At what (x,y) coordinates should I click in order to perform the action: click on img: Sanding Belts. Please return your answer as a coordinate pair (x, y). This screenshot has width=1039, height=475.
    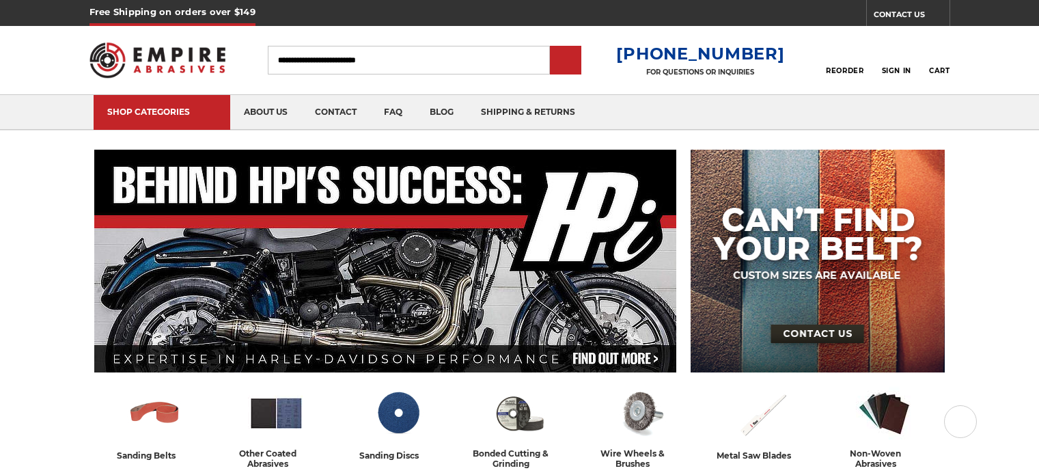
    Looking at the image, I should click on (154, 413).